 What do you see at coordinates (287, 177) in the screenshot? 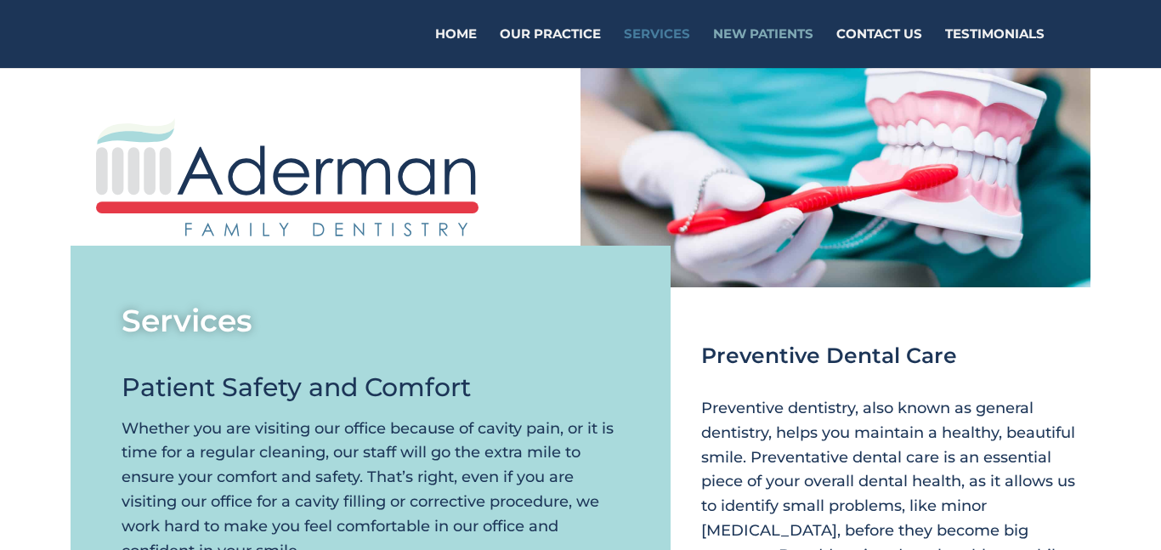
I see `img: aderman-logo-full-color-on-transparent-vector` at bounding box center [287, 177].